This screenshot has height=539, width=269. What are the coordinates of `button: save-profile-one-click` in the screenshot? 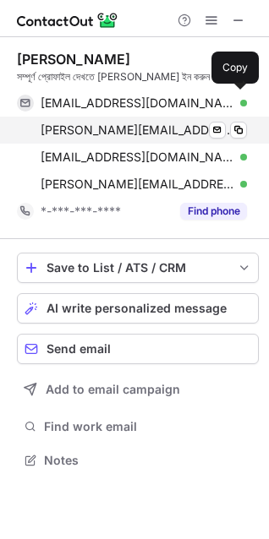 It's located at (138, 268).